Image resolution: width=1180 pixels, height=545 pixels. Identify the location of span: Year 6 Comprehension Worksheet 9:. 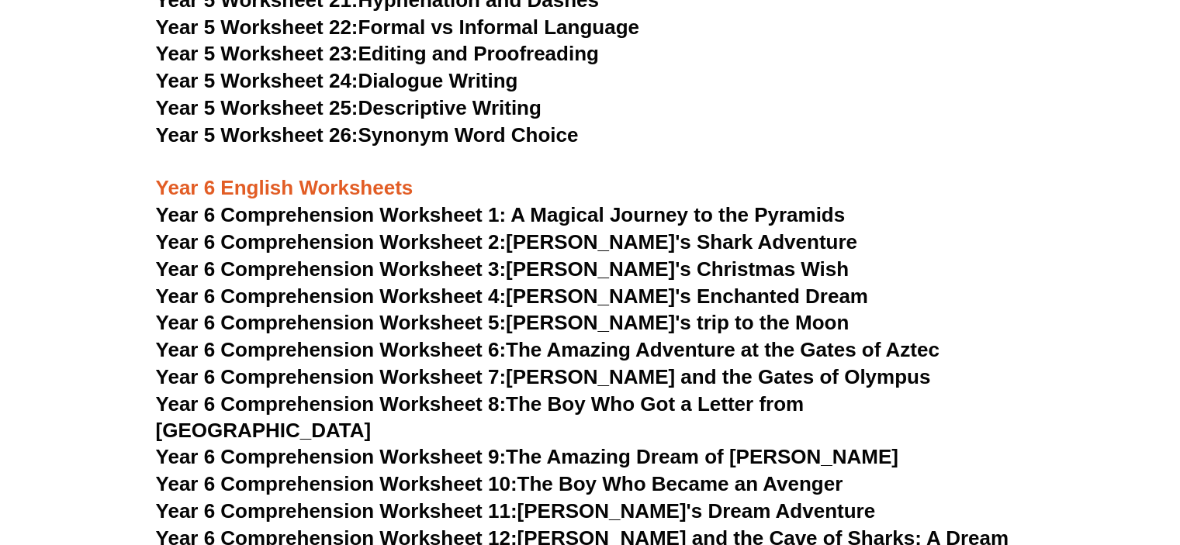
(331, 457).